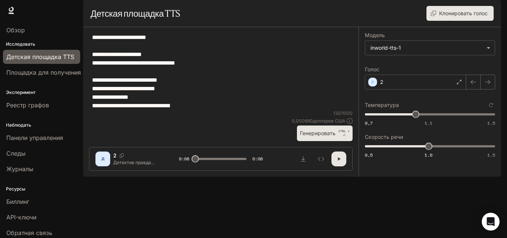 The image size is (507, 238). What do you see at coordinates (321, 159) in the screenshot?
I see `button: Осмотреть` at bounding box center [321, 159].